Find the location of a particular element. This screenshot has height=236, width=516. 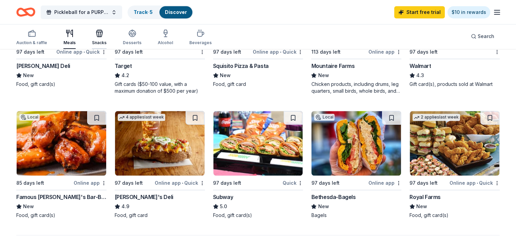

a: Home is located at coordinates (26, 12).